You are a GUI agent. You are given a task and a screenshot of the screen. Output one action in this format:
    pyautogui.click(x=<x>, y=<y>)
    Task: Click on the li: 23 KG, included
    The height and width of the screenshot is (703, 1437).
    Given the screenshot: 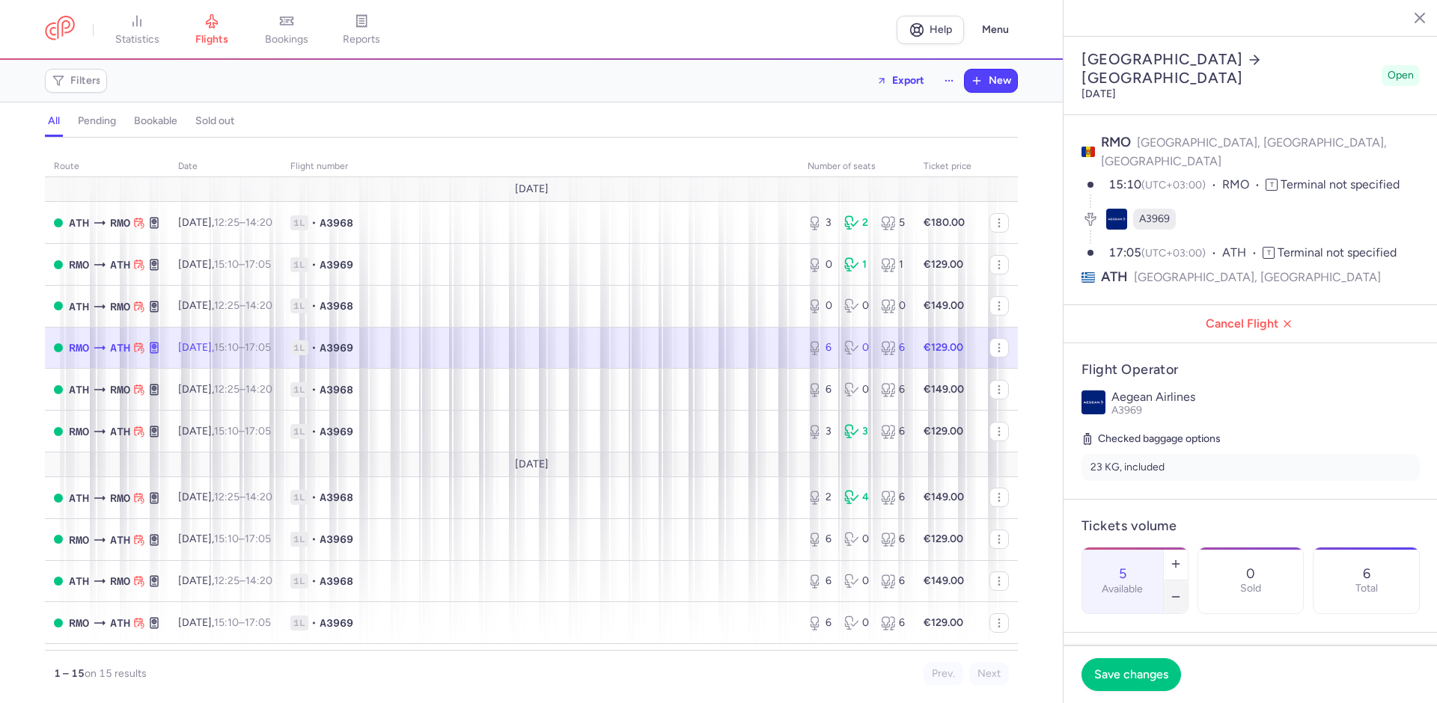 What is the action you would take?
    pyautogui.click(x=1250, y=468)
    